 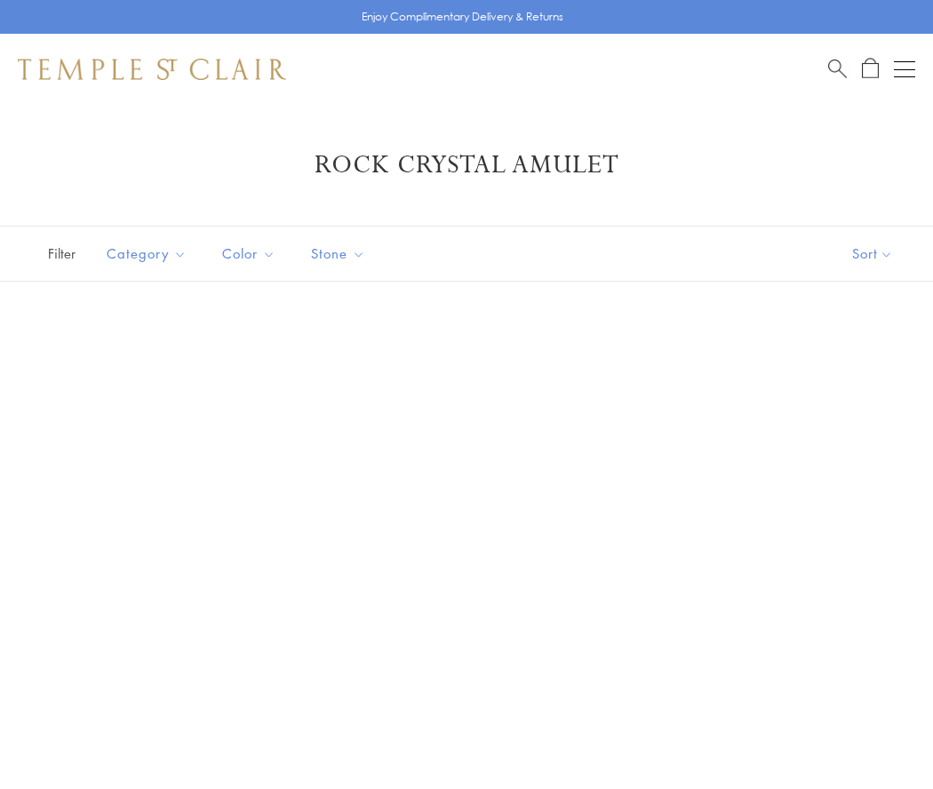 I want to click on button: Color, so click(x=249, y=253).